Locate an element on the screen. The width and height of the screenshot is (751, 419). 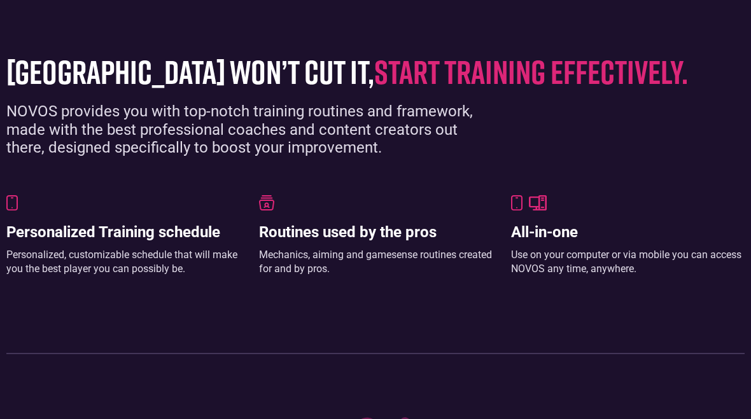
div: Use on your computer or via mobile you can access NOVOS any time, anywhere. is located at coordinates (627, 262).